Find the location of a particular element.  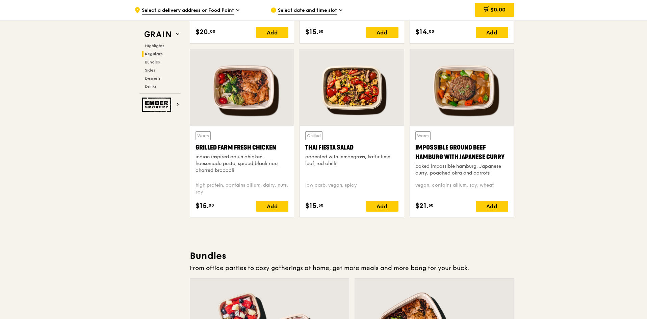

span: $21. is located at coordinates (422, 206).